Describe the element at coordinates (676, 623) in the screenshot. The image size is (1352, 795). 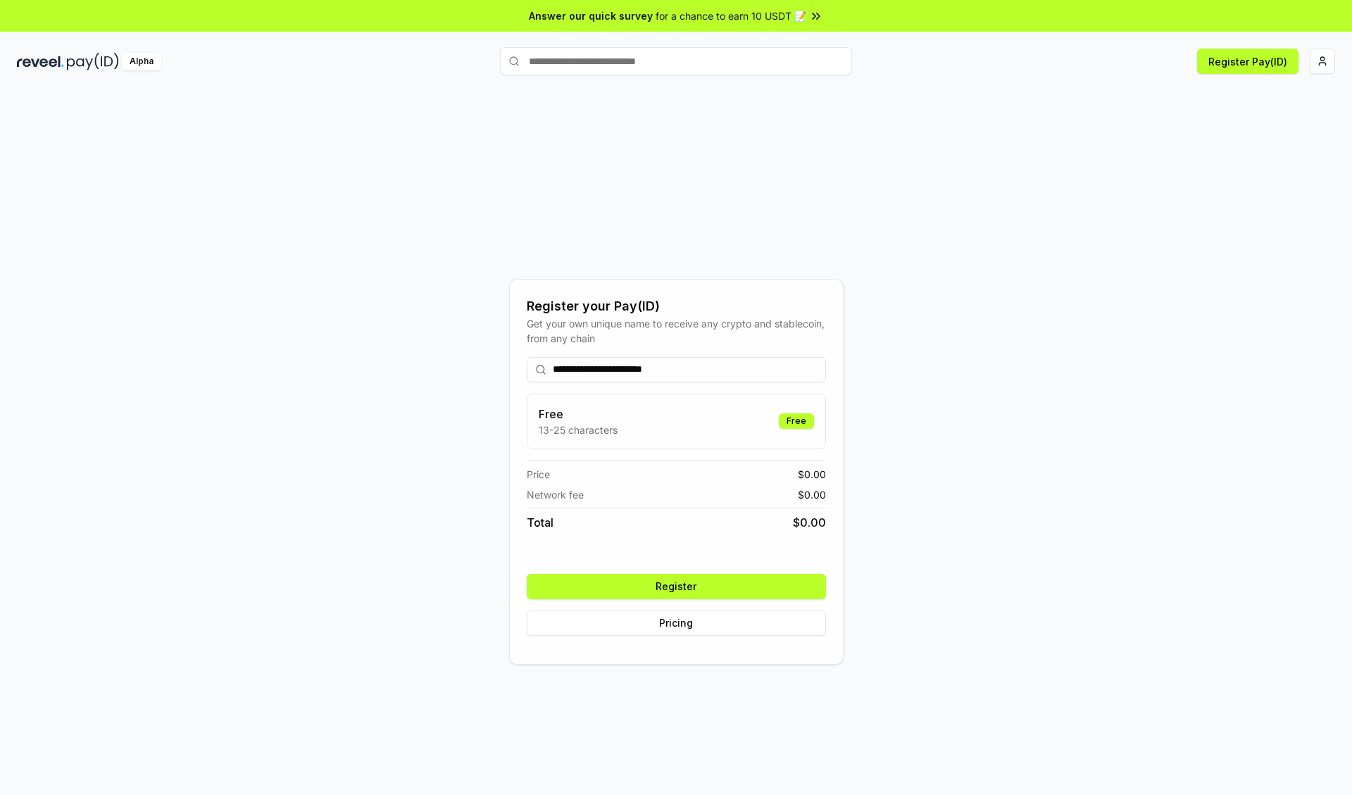
I see `button: Pricing` at that location.